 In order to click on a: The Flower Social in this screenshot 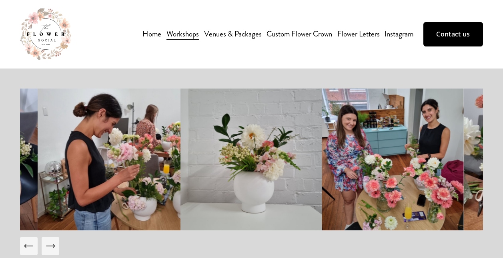, I will do `click(46, 34)`.